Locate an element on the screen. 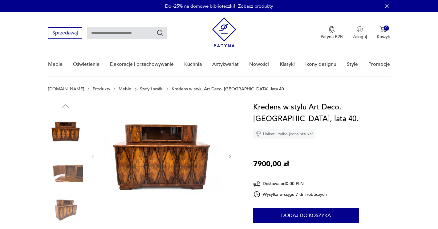 The width and height of the screenshot is (438, 229). div: 0 is located at coordinates (386, 28).